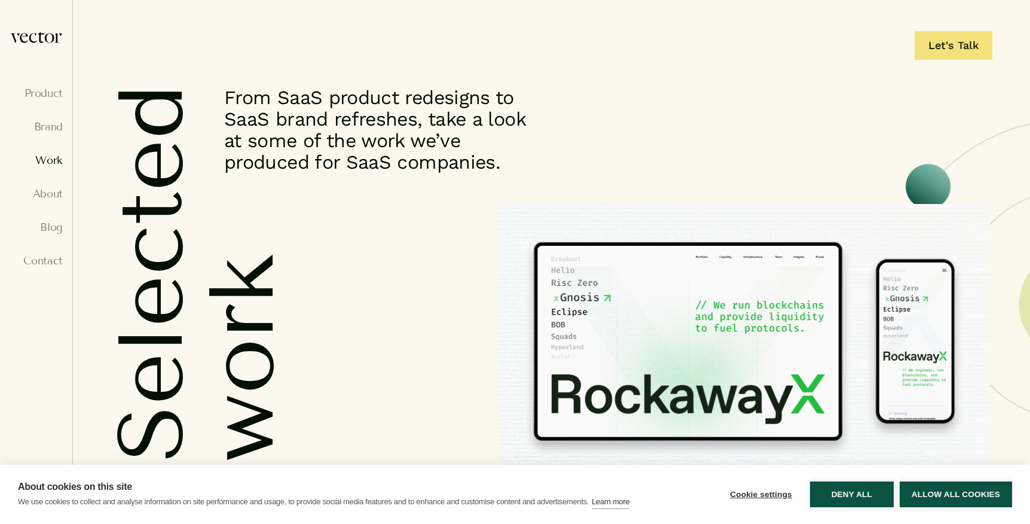  I want to click on a: Learn more, so click(611, 502).